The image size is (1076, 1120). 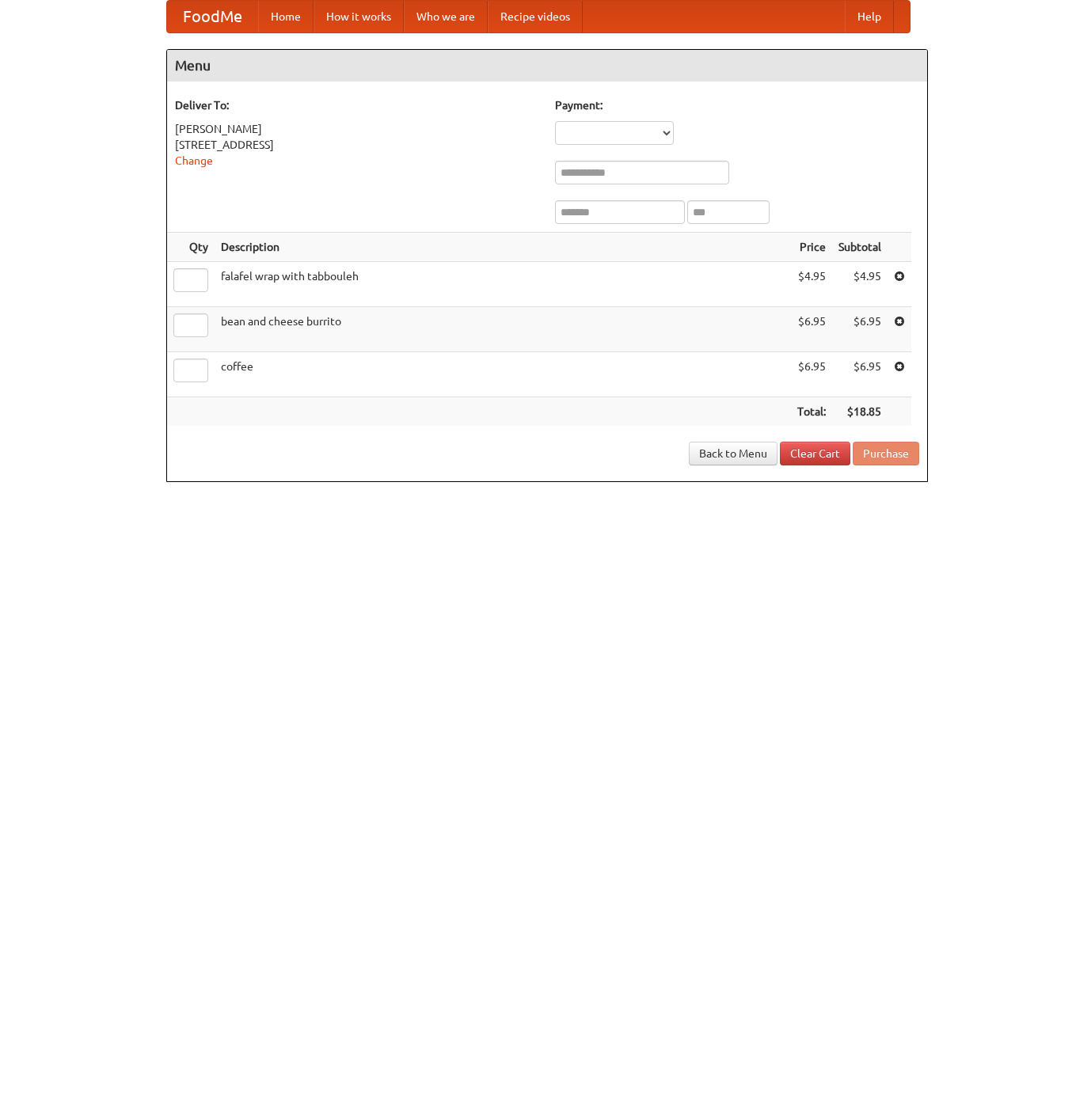 What do you see at coordinates (815, 454) in the screenshot?
I see `a: Clear Cart` at bounding box center [815, 454].